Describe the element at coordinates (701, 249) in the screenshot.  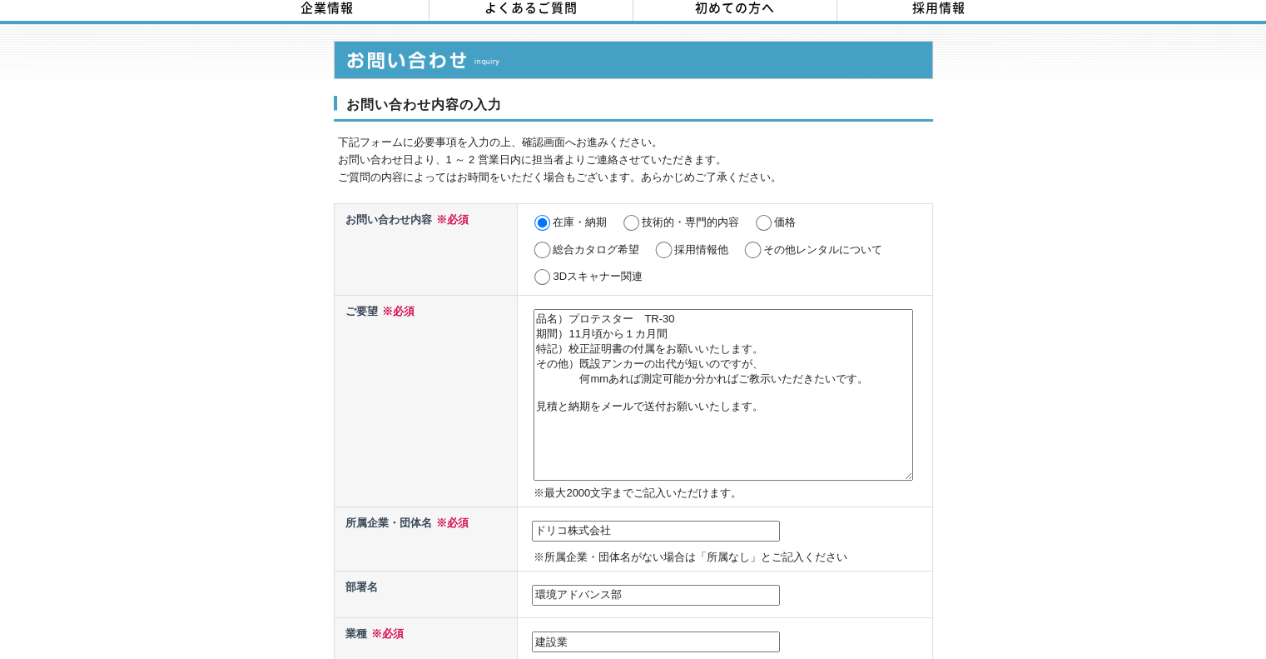
I see `label: 採用情報他` at that location.